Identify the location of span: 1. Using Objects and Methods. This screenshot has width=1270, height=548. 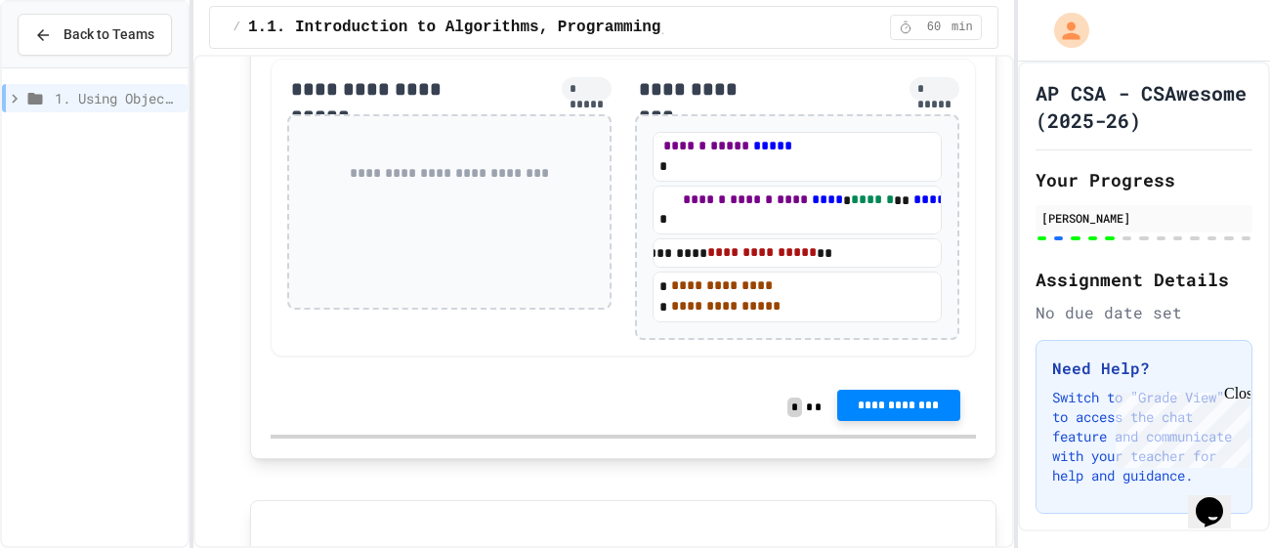
(117, 98).